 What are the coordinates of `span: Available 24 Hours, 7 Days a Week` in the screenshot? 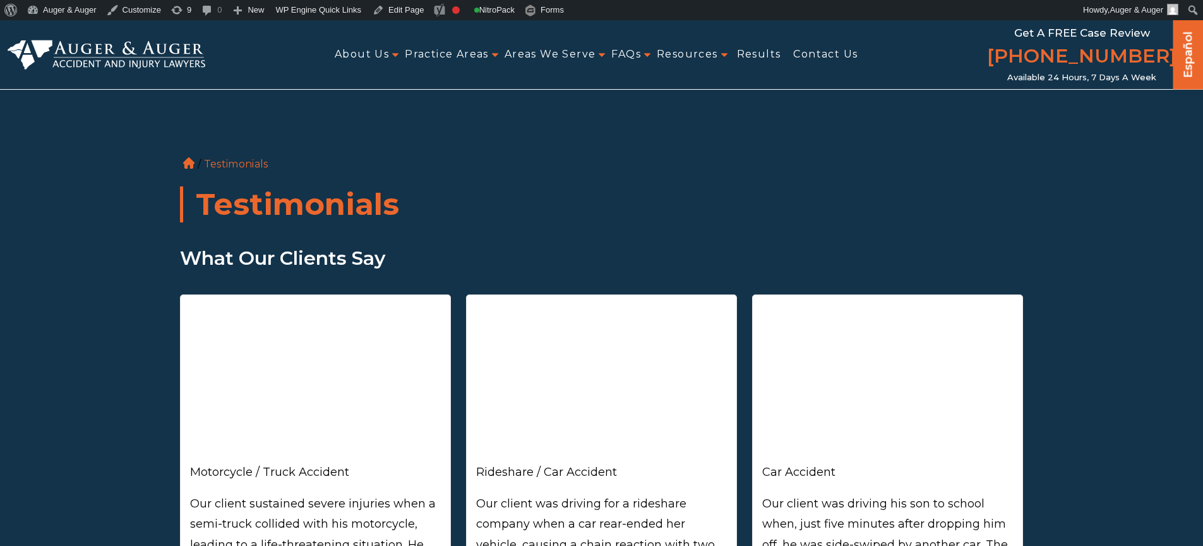 It's located at (1082, 78).